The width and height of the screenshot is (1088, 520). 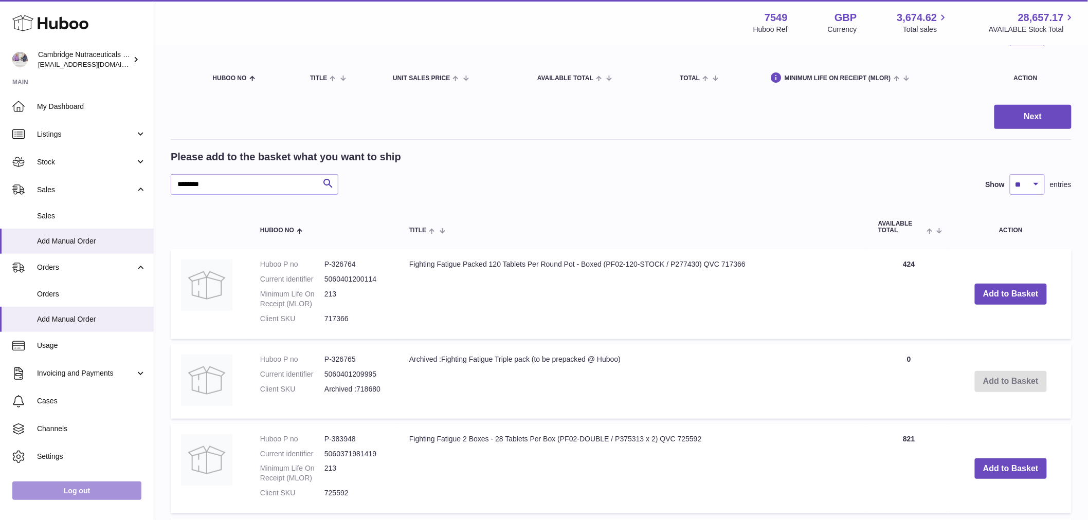 I want to click on h2: Please add to the basket what you want to ship, so click(x=286, y=157).